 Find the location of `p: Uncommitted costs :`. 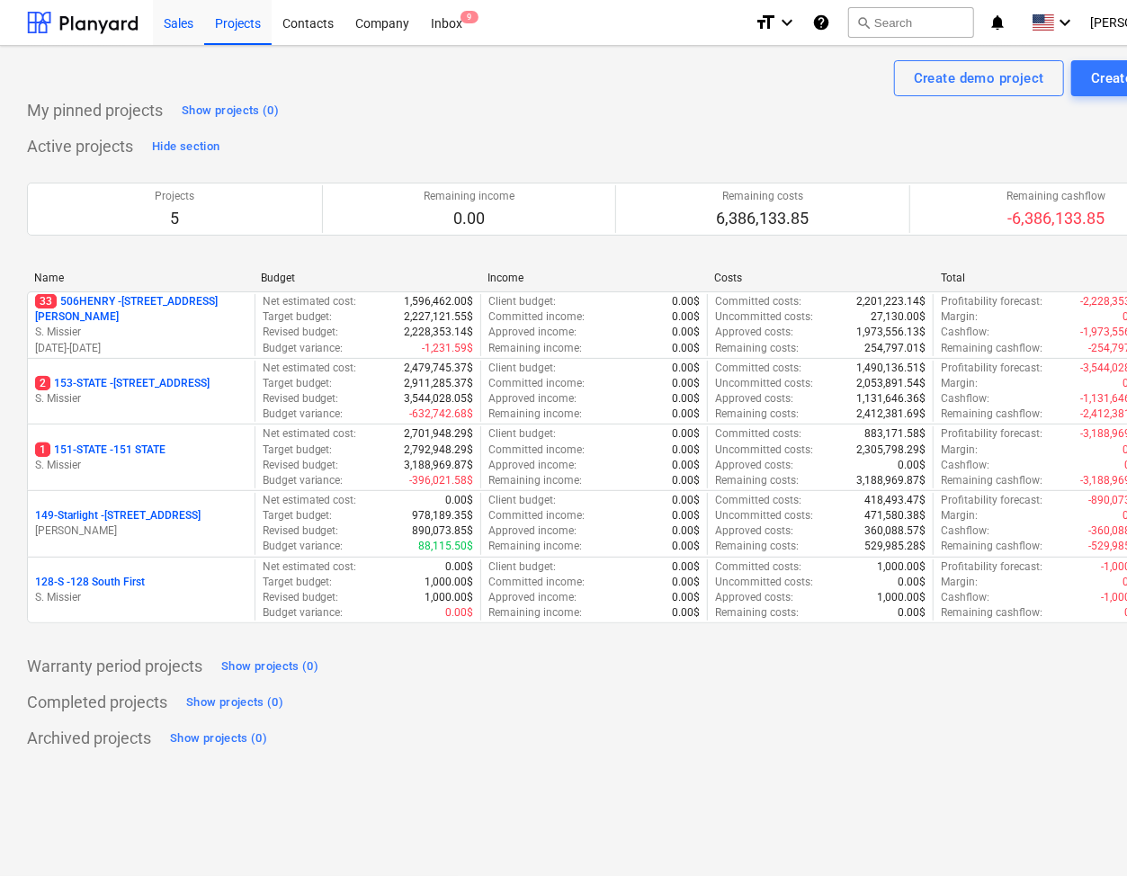

p: Uncommitted costs : is located at coordinates (764, 582).